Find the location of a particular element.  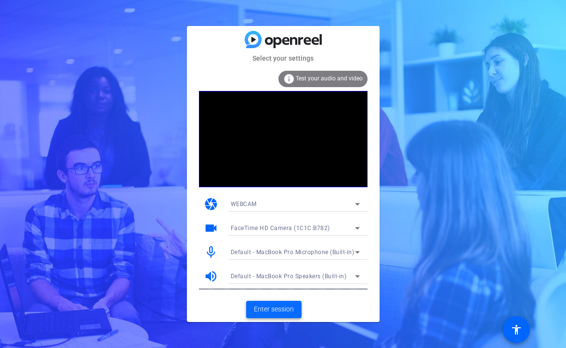

span: Default - MacBook Pro Microphone (Built-in) is located at coordinates (293, 253).